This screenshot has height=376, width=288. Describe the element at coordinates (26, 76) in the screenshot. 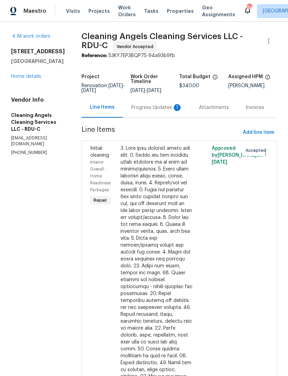

I see `a: Home details` at that location.